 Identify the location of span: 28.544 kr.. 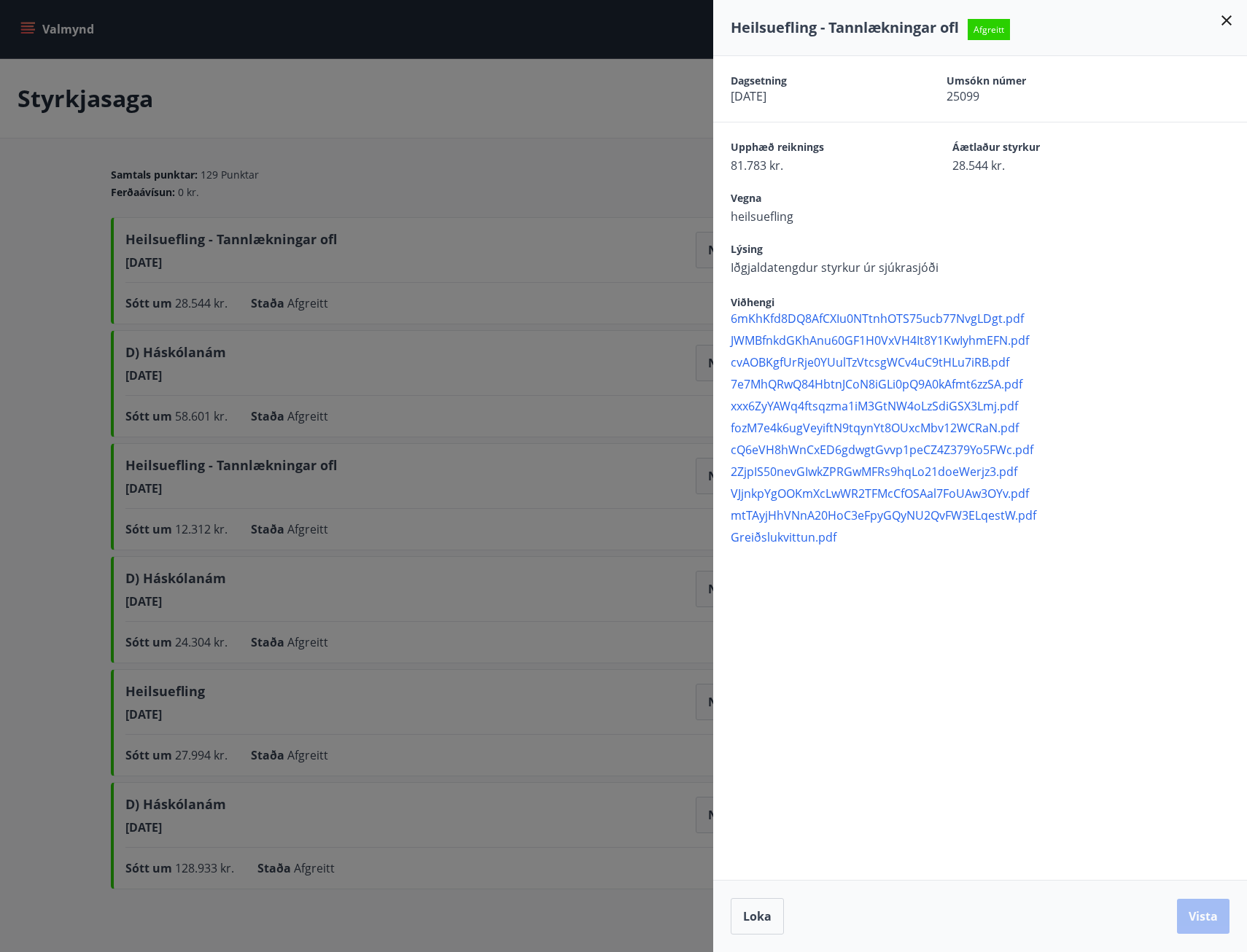
(1038, 166).